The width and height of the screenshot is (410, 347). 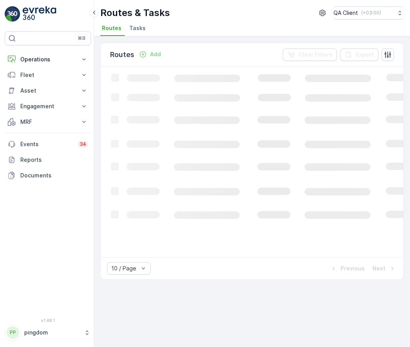 What do you see at coordinates (39, 14) in the screenshot?
I see `img: logo_light-DOdMpM7g.png` at bounding box center [39, 14].